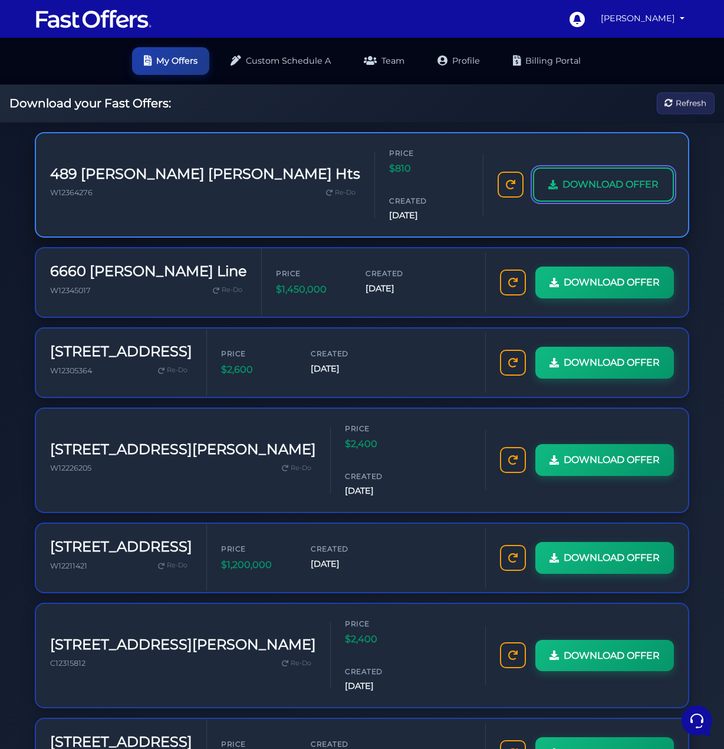 Image resolution: width=724 pixels, height=749 pixels. Describe the element at coordinates (191, 400) in the screenshot. I see `p: Help` at that location.